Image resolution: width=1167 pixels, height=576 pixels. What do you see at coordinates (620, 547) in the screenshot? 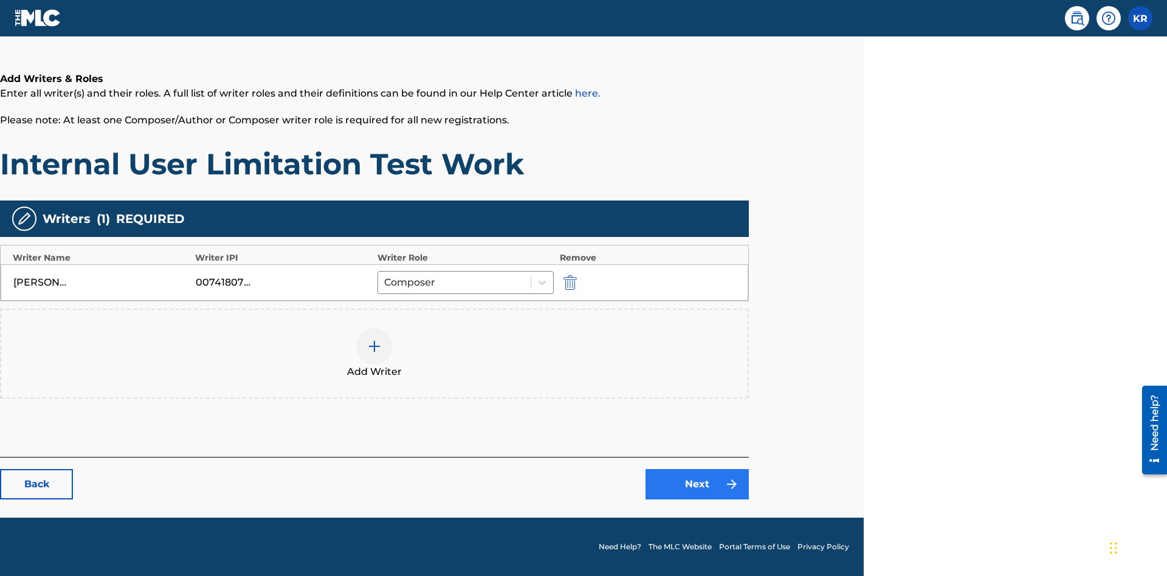
I see `a: Need Help?` at bounding box center [620, 547].